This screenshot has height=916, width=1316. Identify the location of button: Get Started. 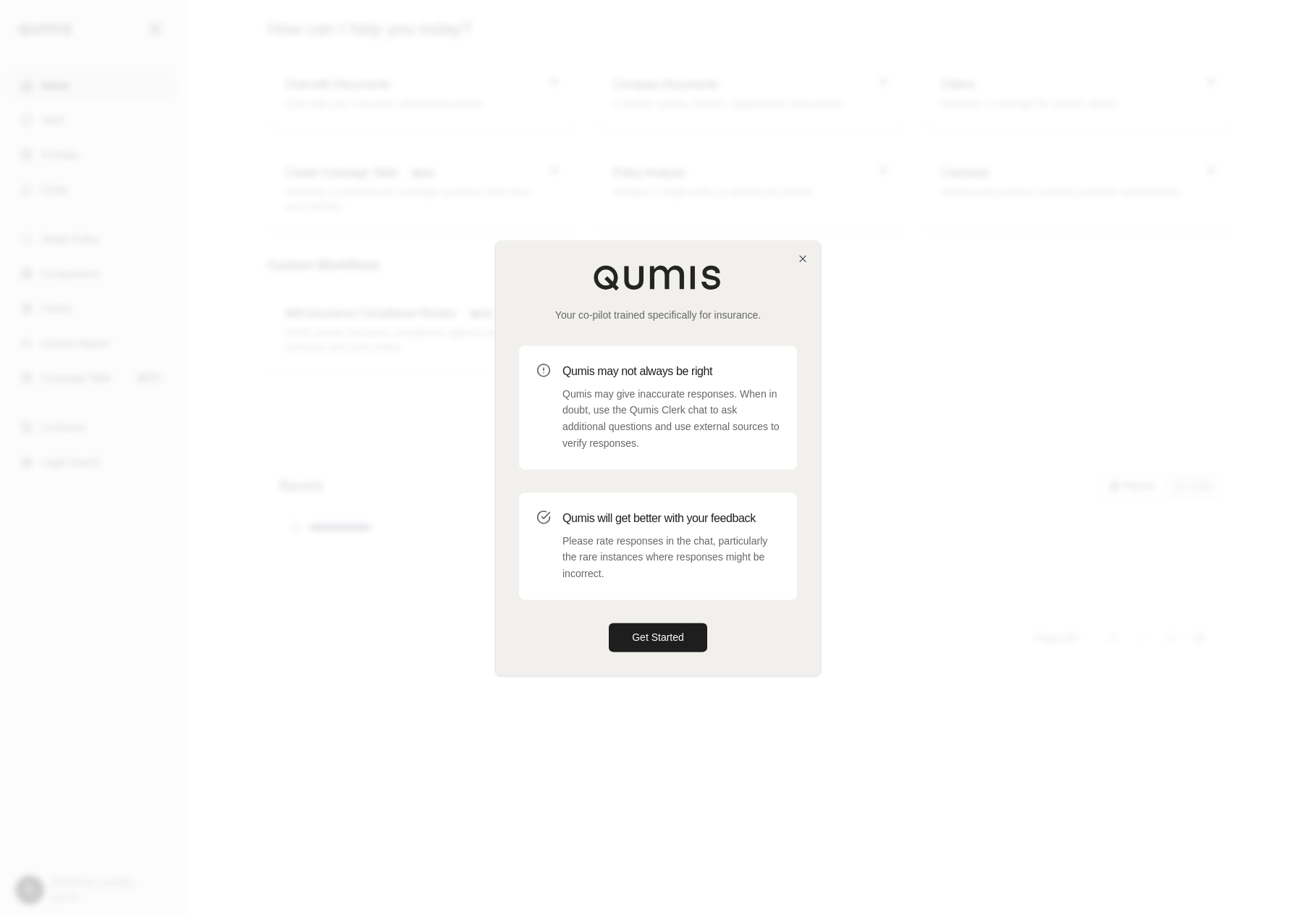
(658, 637).